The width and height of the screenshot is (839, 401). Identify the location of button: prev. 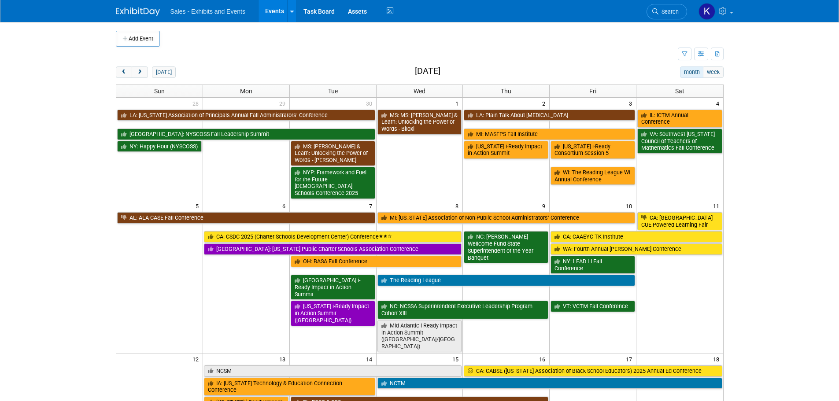
(124, 72).